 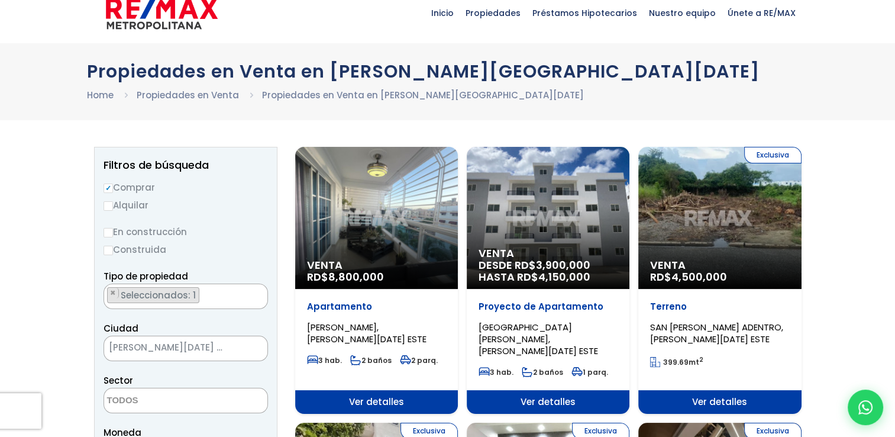 I want to click on span: 2 parq., so click(x=419, y=360).